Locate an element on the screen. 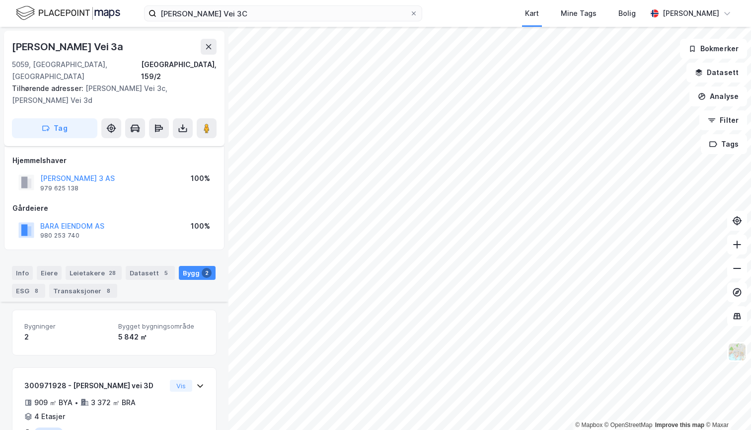 The width and height of the screenshot is (751, 430). div: Hjemmelshaver is located at coordinates (114, 160).